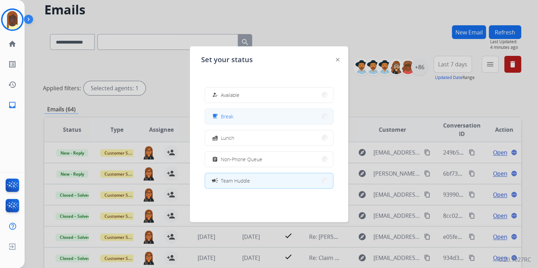 The height and width of the screenshot is (268, 538). What do you see at coordinates (515, 260) in the screenshot?
I see `p: 0.20.1027RC` at bounding box center [515, 260].